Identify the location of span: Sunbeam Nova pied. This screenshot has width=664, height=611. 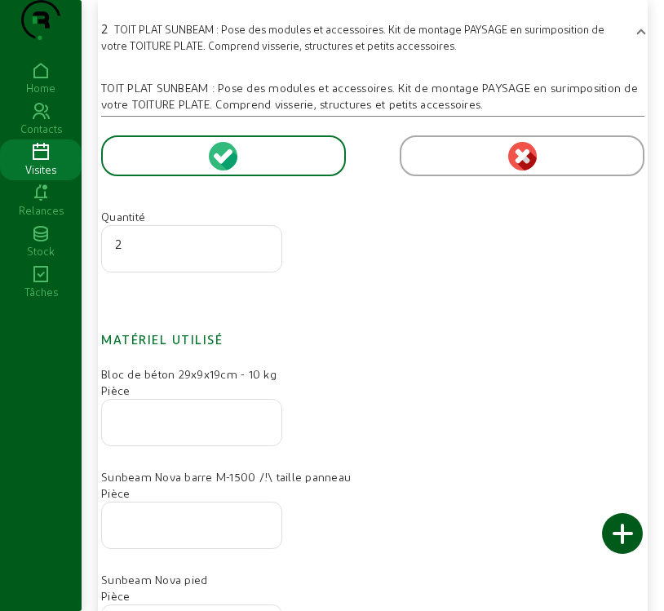
(154, 579).